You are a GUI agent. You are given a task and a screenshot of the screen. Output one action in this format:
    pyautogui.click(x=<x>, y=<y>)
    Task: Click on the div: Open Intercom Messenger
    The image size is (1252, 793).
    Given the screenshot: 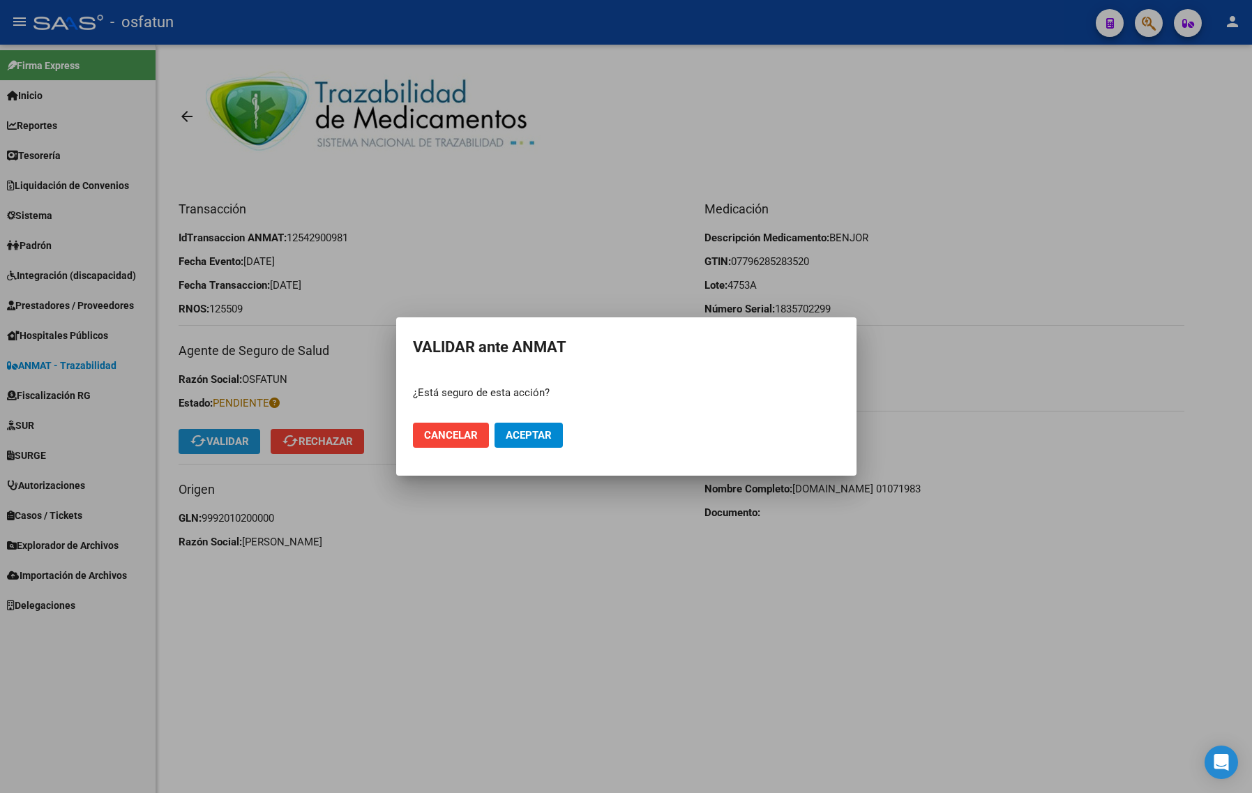 What is the action you would take?
    pyautogui.click(x=1221, y=762)
    